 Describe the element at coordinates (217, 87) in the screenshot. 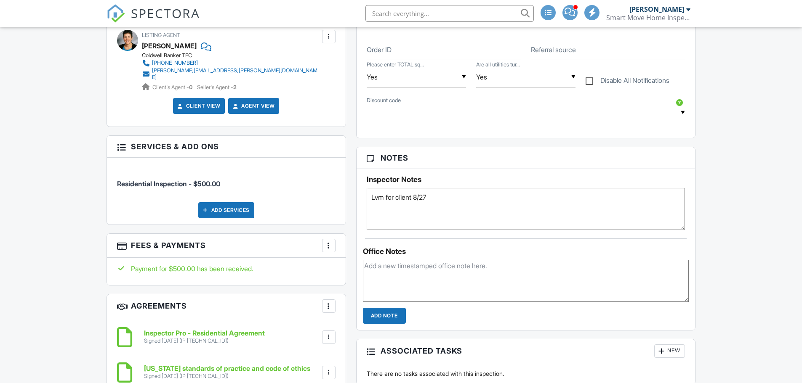

I see `span: Seller's Agent -` at that location.